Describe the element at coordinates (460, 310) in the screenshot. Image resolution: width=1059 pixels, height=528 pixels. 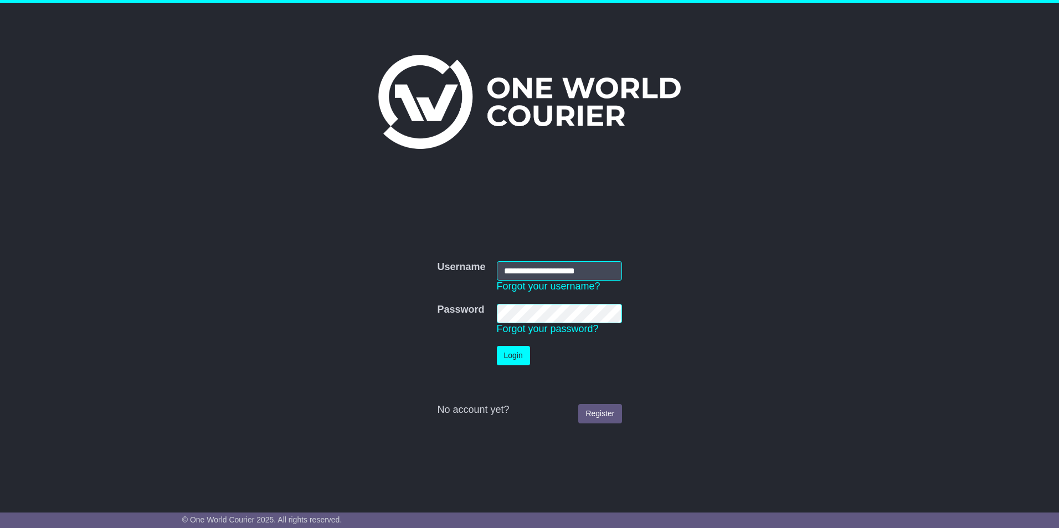
I see `label: Password` at that location.